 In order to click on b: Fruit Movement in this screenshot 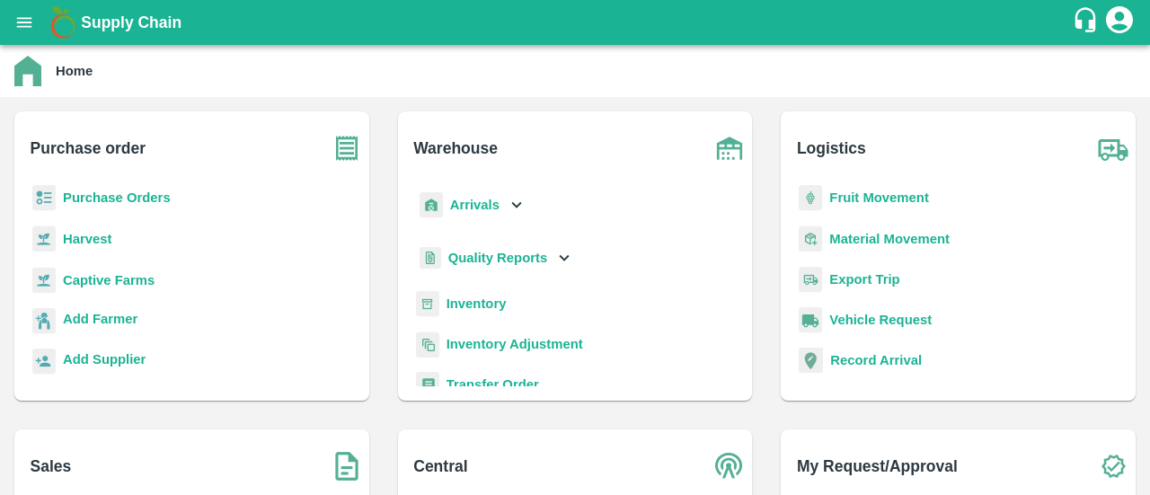, I will do `click(879, 198)`.